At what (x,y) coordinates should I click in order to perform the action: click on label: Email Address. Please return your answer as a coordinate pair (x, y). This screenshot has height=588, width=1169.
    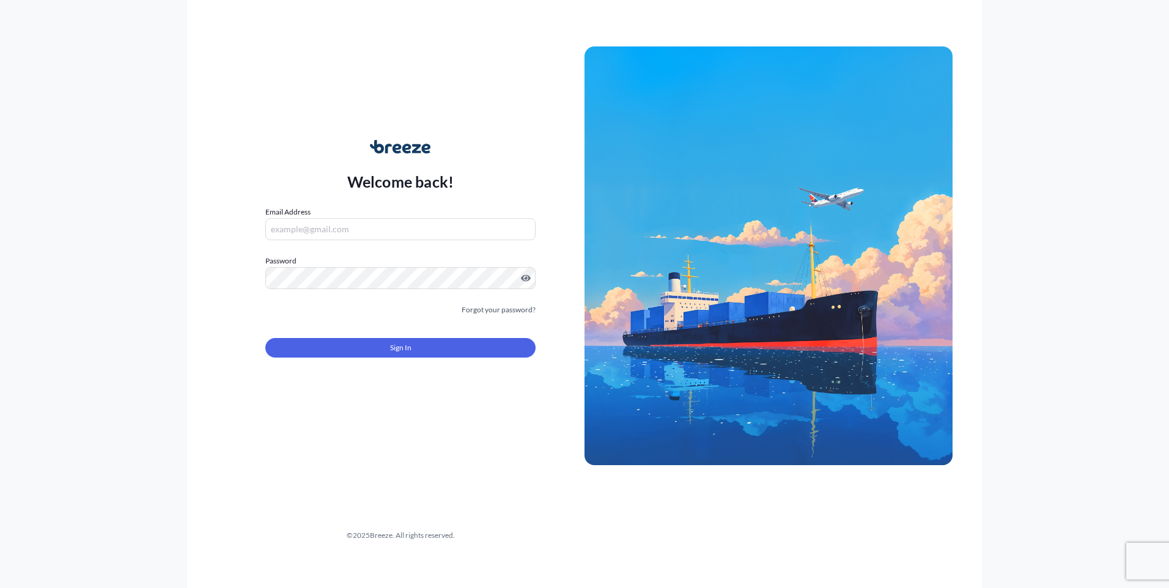
    Looking at the image, I should click on (288, 212).